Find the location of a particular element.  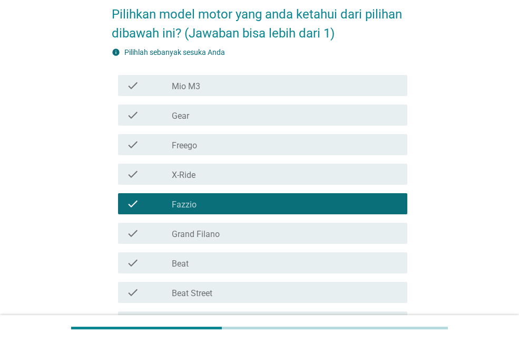

label: Beat is located at coordinates (180, 264).